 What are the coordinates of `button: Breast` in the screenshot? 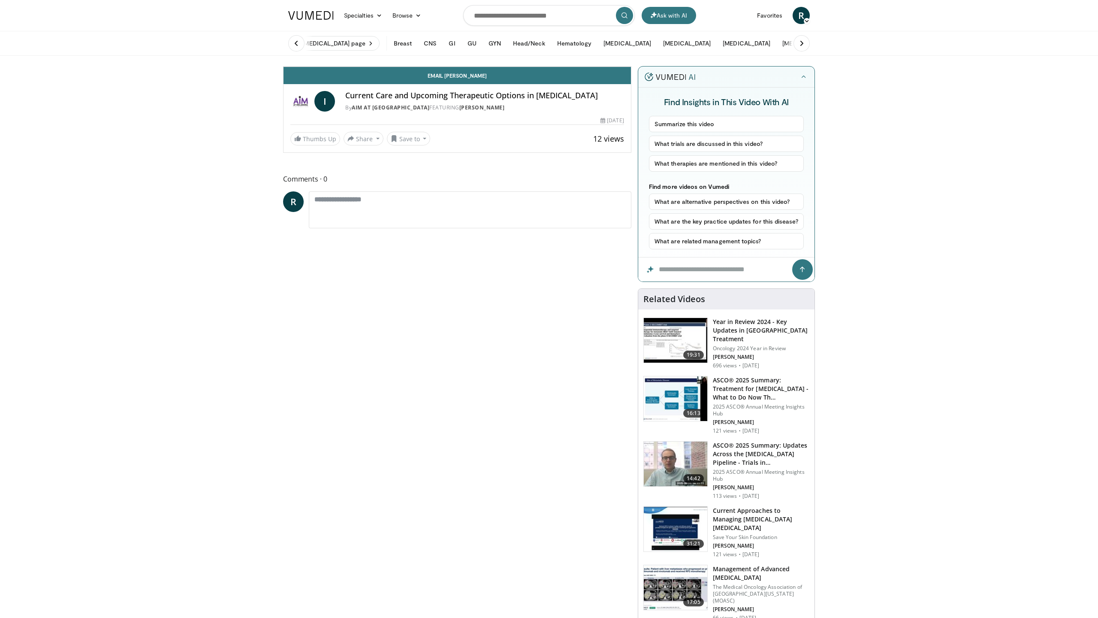 It's located at (403, 43).